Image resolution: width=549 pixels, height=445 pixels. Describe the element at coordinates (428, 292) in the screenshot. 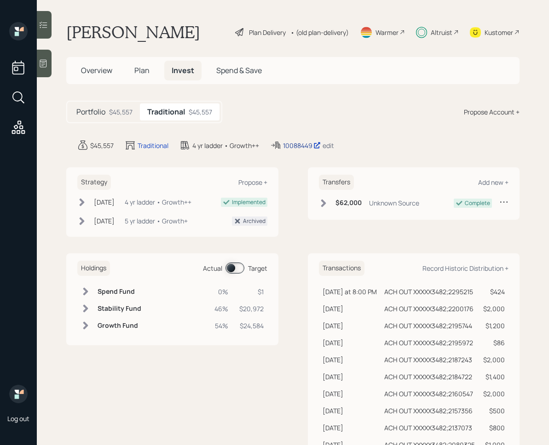

I see `div: ACH OUT XXXXX3482;2295215` at that location.